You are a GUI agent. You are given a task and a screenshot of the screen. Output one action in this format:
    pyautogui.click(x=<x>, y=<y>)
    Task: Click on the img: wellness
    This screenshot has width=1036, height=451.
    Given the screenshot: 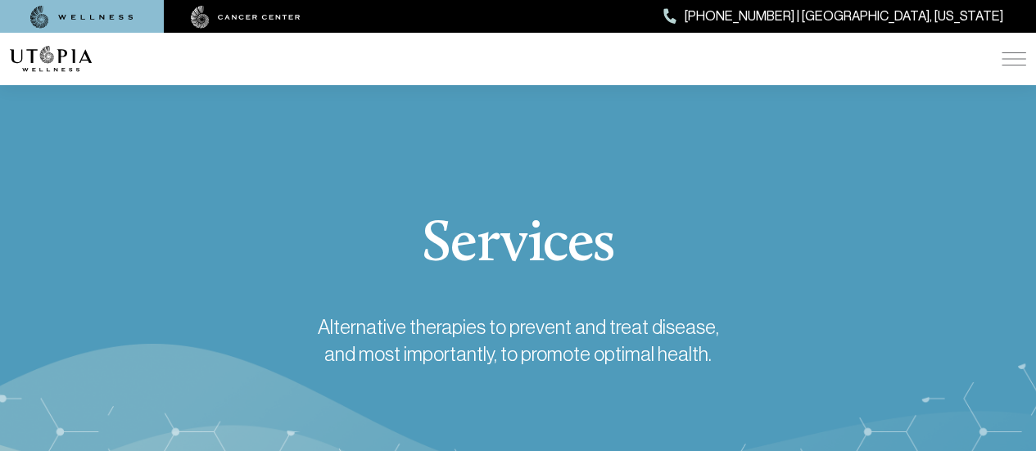 What is the action you would take?
    pyautogui.click(x=82, y=17)
    